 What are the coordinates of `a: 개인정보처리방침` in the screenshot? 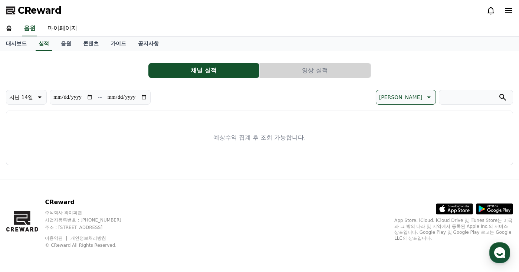 It's located at (88, 238).